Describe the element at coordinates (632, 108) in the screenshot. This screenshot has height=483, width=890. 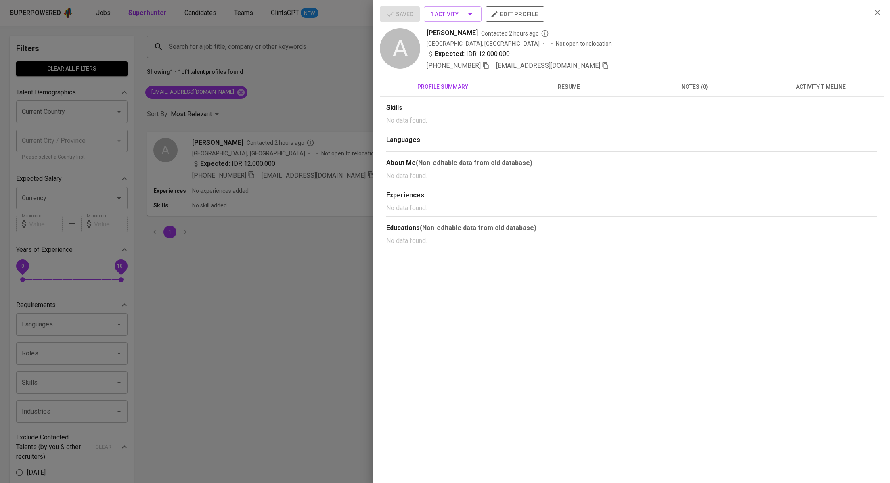
I see `div: Skills` at that location.